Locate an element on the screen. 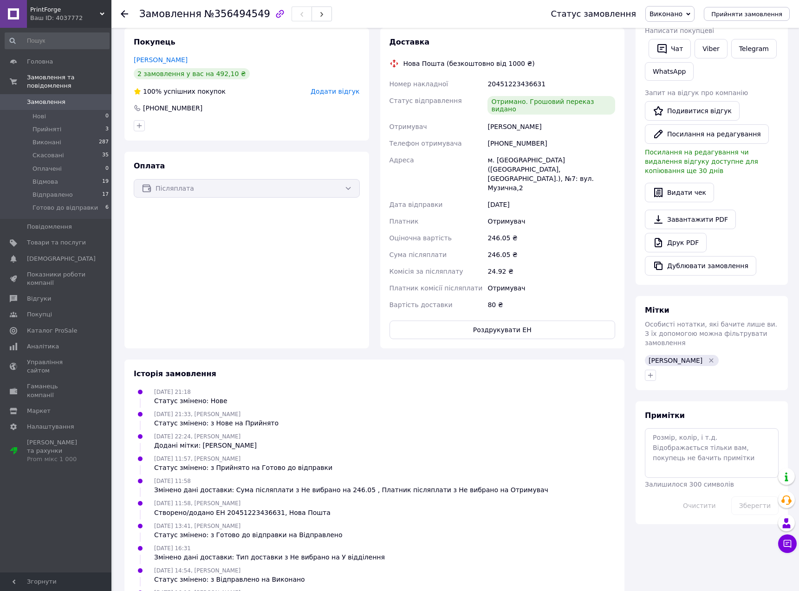 The height and width of the screenshot is (591, 799). span: Сума післяплати is located at coordinates (418, 255).